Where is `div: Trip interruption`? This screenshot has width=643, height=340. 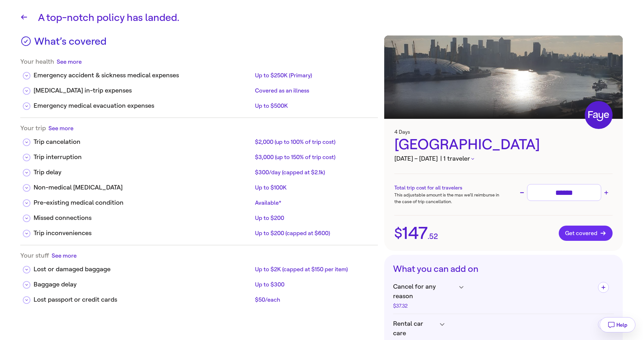 div: Trip interruption is located at coordinates (143, 157).